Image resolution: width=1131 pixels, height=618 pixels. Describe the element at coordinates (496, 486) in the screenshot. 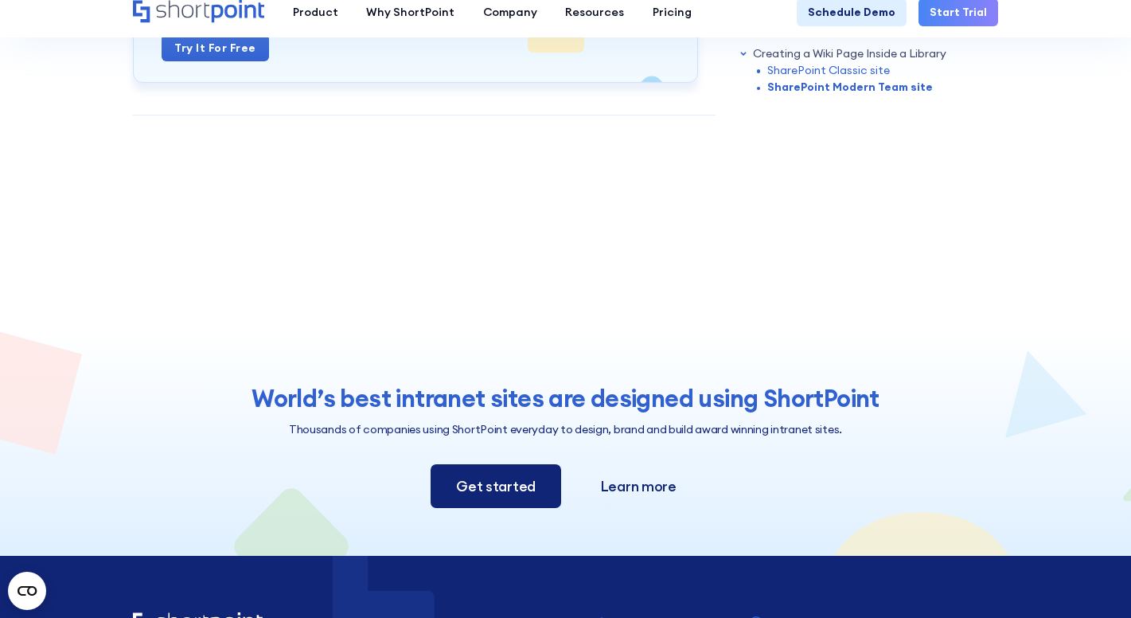

I see `a: Get started` at that location.